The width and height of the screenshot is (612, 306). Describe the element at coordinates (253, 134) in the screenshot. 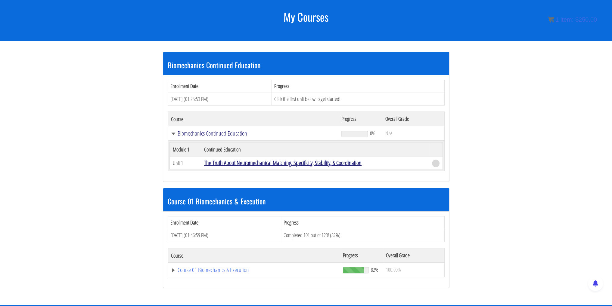

I see `a: Biomechanics Continued Education` at that location.